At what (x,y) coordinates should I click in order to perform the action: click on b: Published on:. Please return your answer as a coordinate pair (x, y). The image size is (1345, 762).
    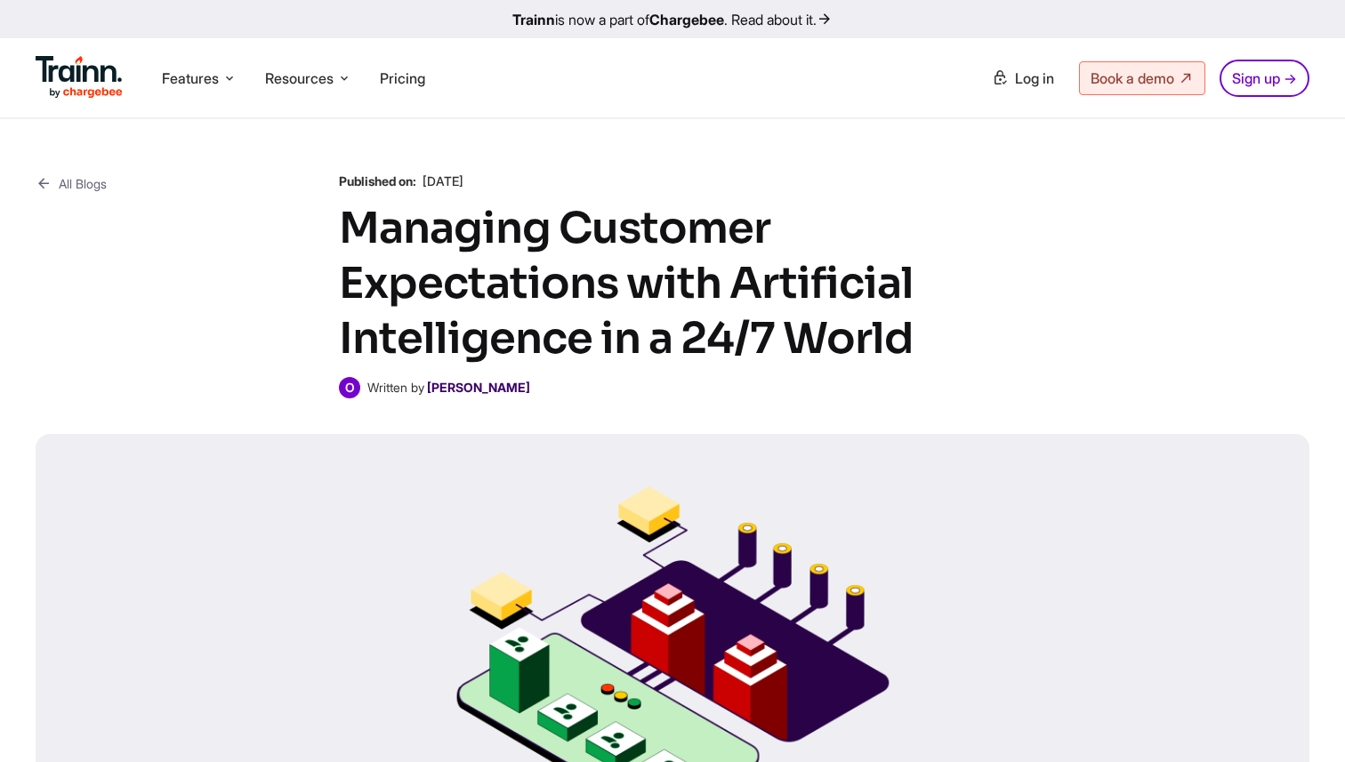
    Looking at the image, I should click on (377, 181).